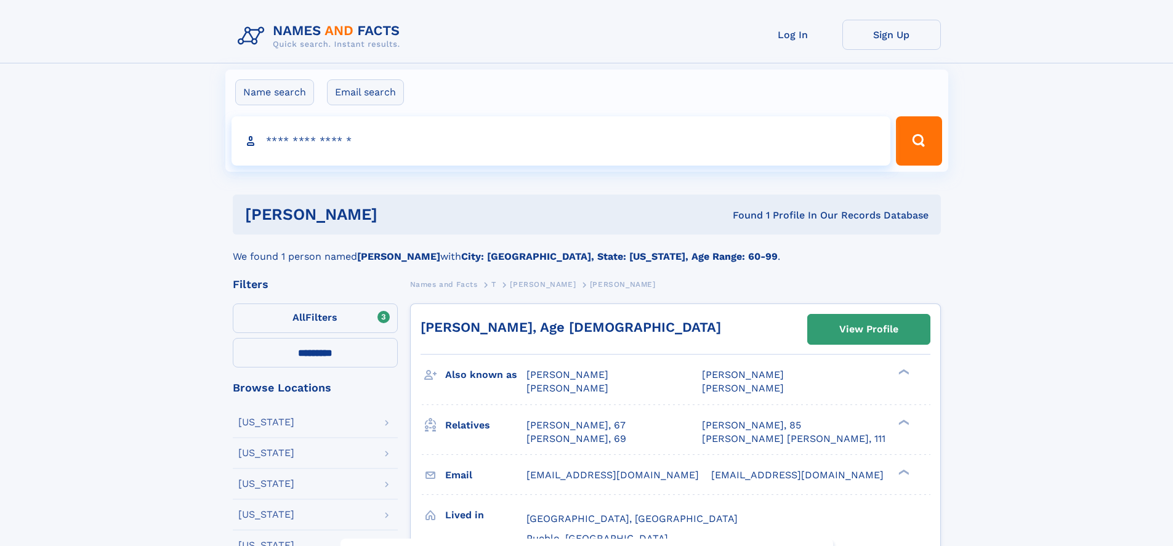  Describe the element at coordinates (741, 215) in the screenshot. I see `div: Found 1 Profile In Our Records Database` at that location.